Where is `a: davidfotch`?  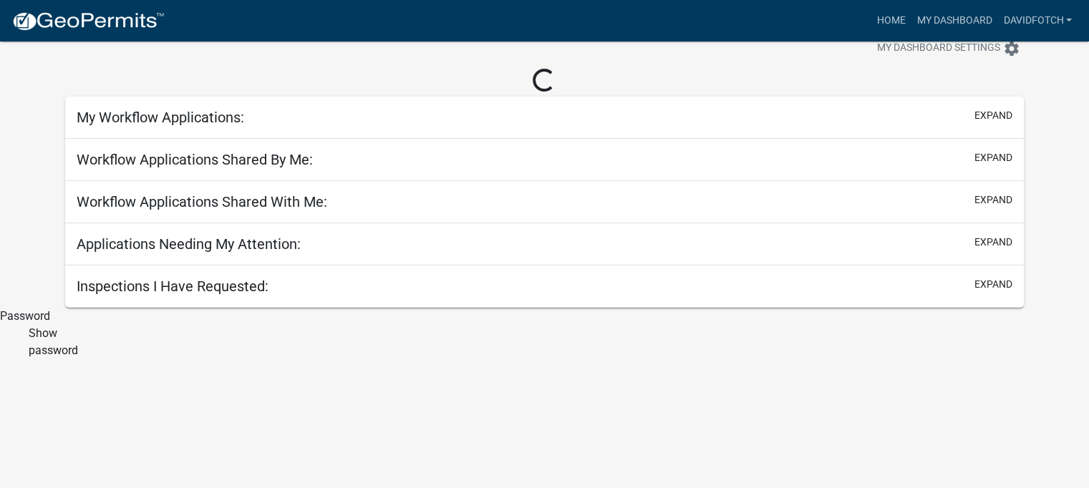
a: davidfotch is located at coordinates (1037, 21).